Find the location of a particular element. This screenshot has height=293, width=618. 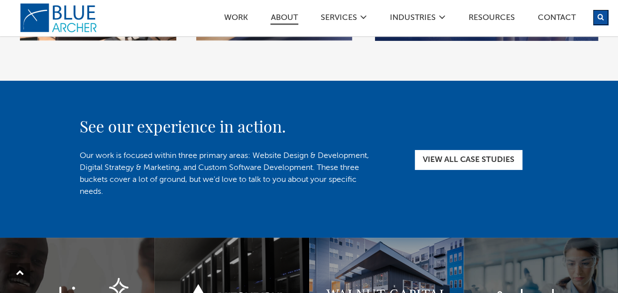

a: Resources is located at coordinates (491, 19).